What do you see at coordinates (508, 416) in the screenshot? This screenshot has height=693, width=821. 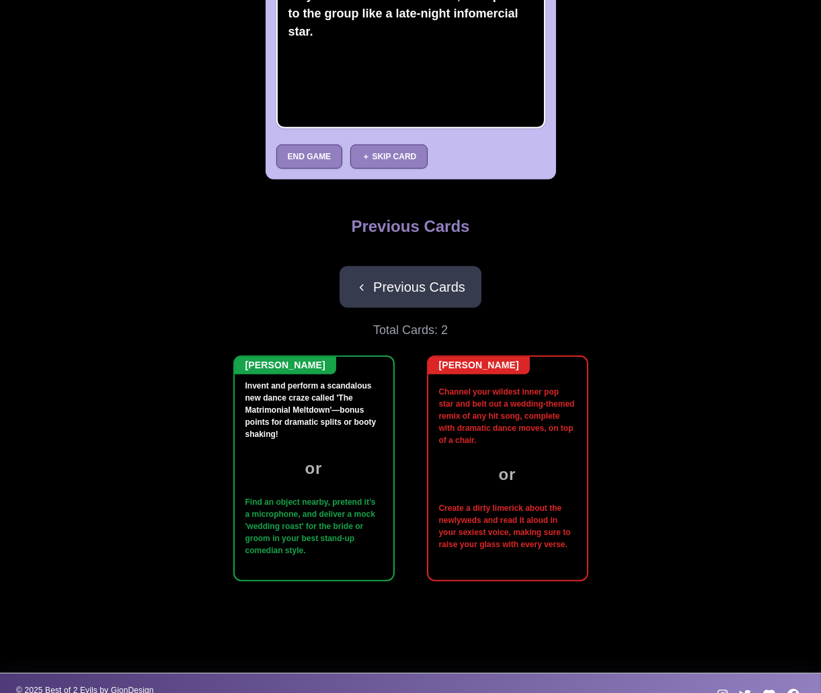 I see `button: Channel your wildest inner pop star and belt out a wedding-themed remix of any hit song, complete...` at bounding box center [508, 416].